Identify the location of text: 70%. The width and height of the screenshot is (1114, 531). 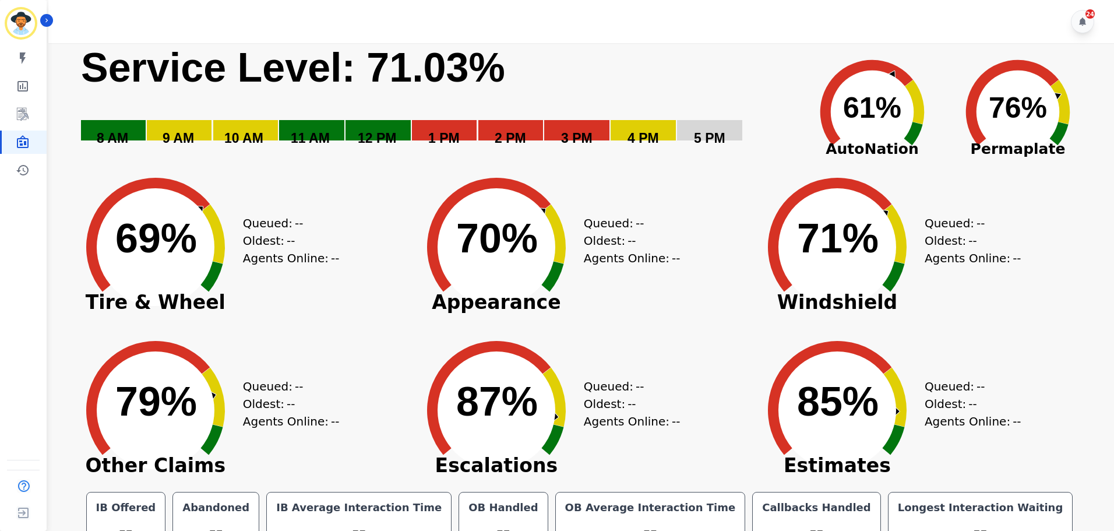
(497, 238).